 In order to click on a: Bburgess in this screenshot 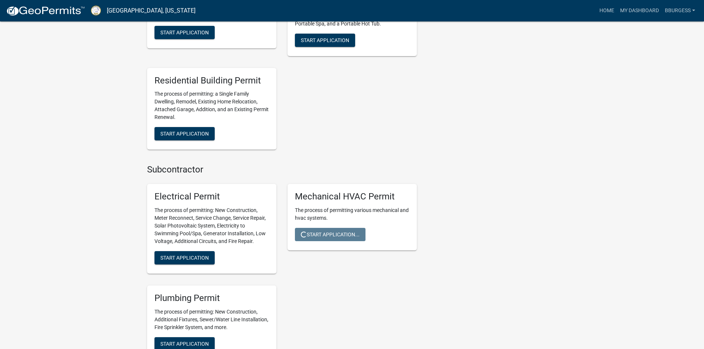, I will do `click(680, 11)`.